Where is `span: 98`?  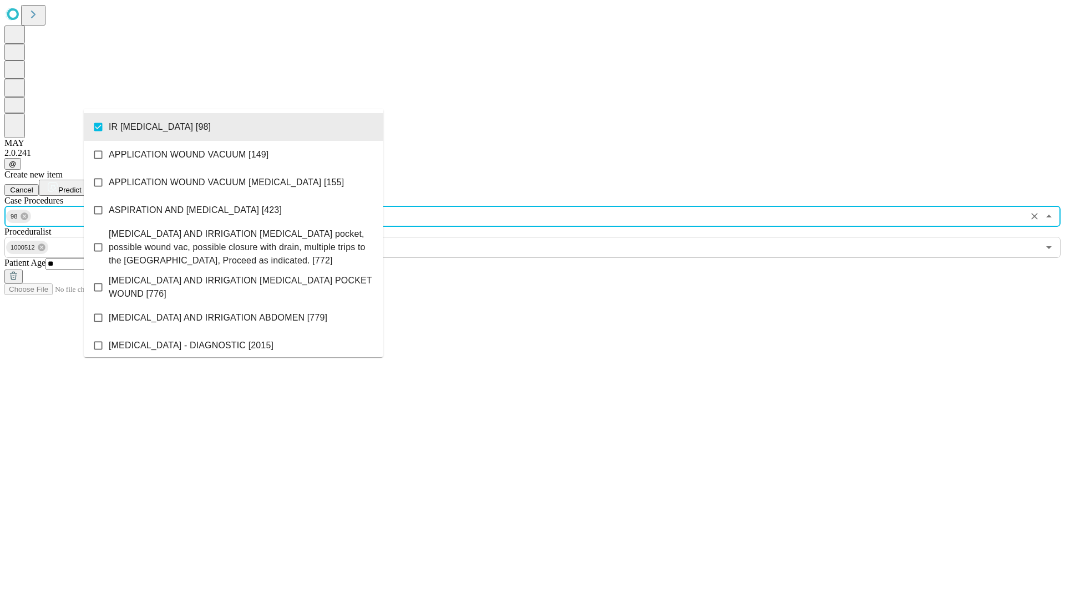 span: 98 is located at coordinates (14, 216).